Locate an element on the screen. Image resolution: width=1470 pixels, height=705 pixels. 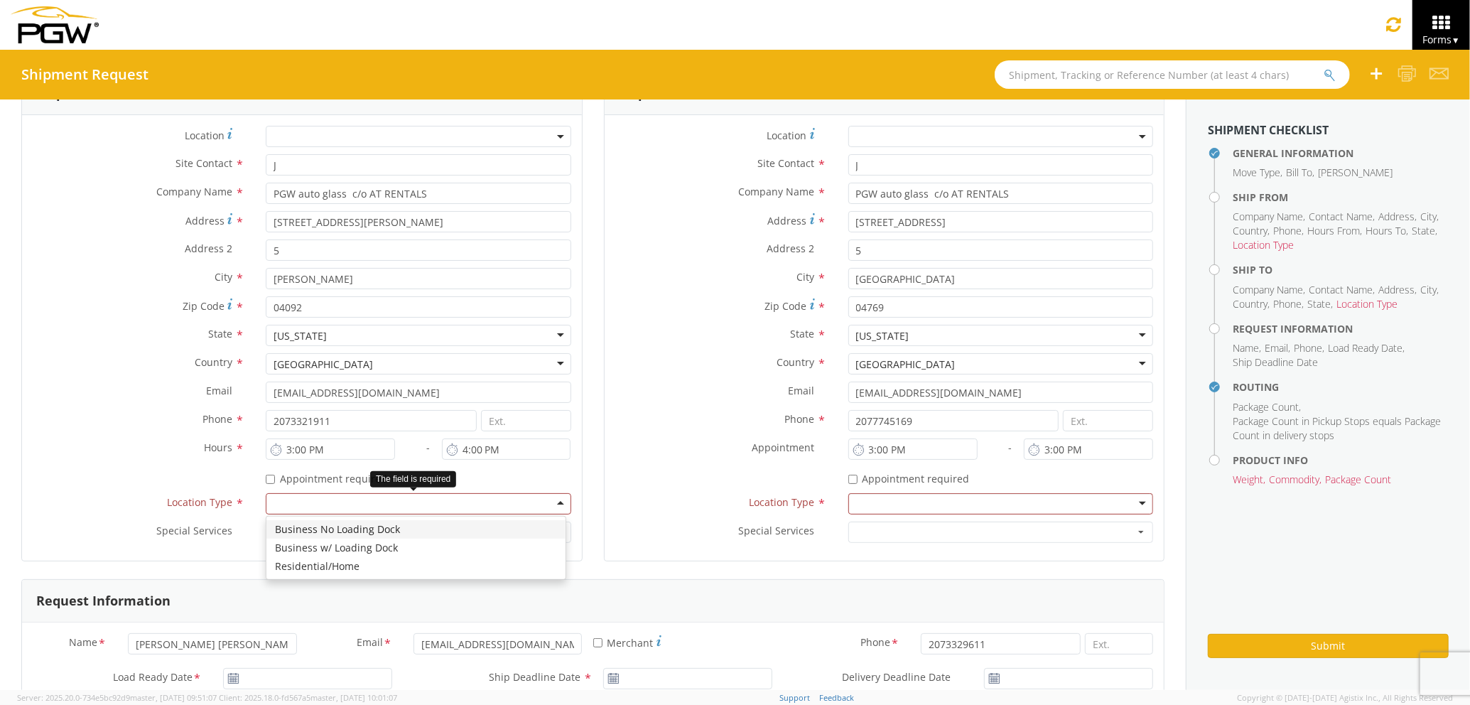
h3: Request Information is located at coordinates (103, 601).